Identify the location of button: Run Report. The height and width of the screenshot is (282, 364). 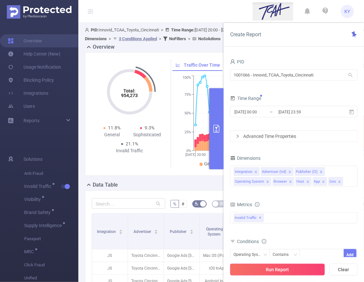
(277, 269).